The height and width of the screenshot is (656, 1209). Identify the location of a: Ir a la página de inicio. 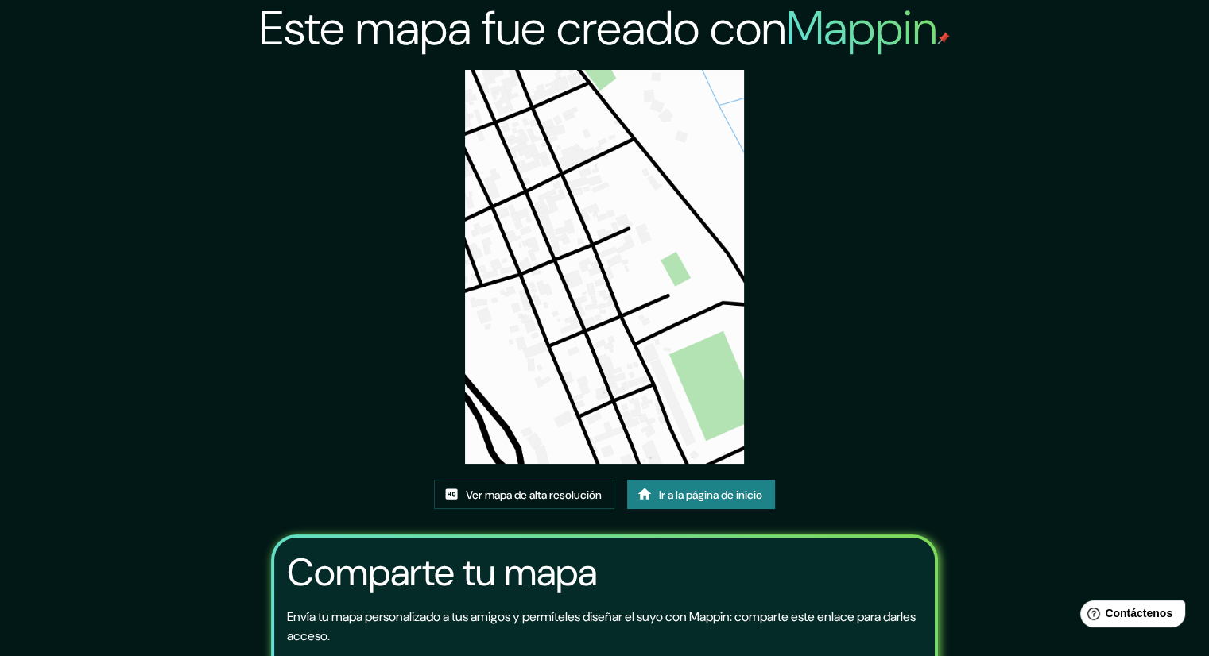
(701, 495).